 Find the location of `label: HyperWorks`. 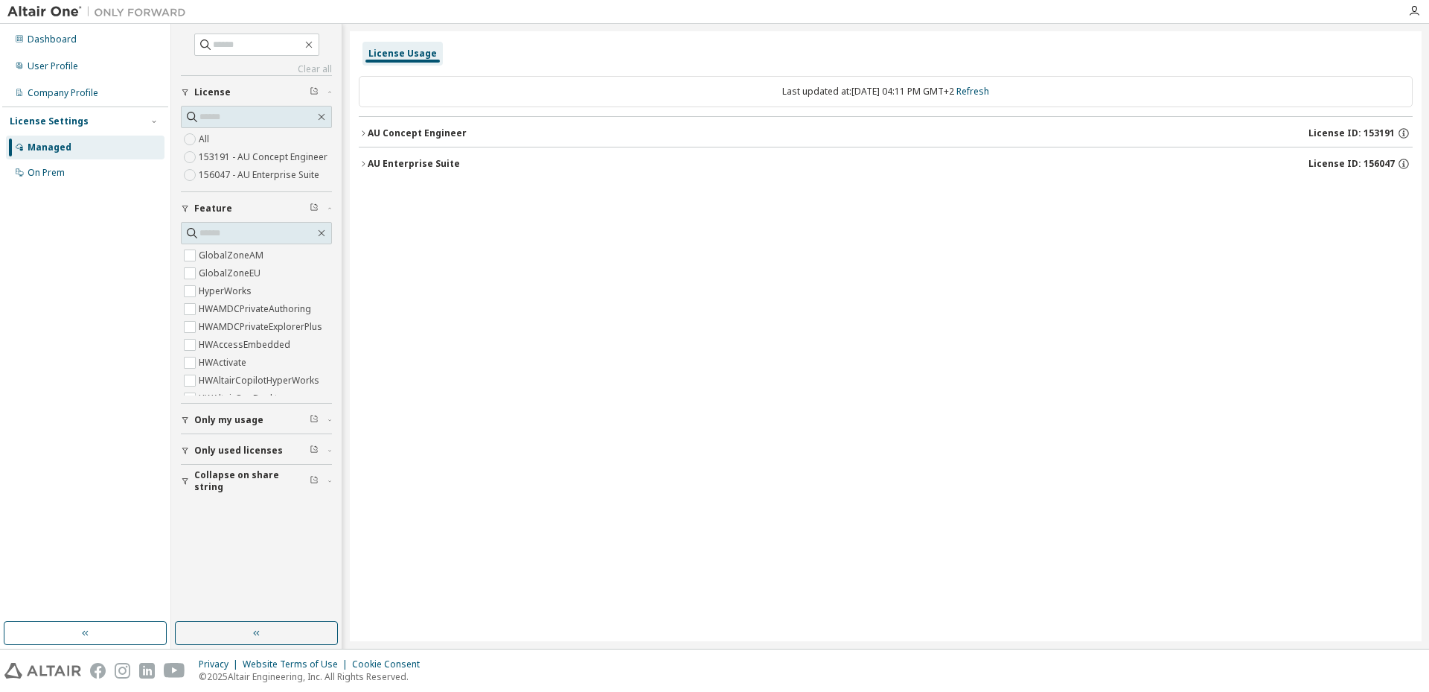

label: HyperWorks is located at coordinates (226, 291).